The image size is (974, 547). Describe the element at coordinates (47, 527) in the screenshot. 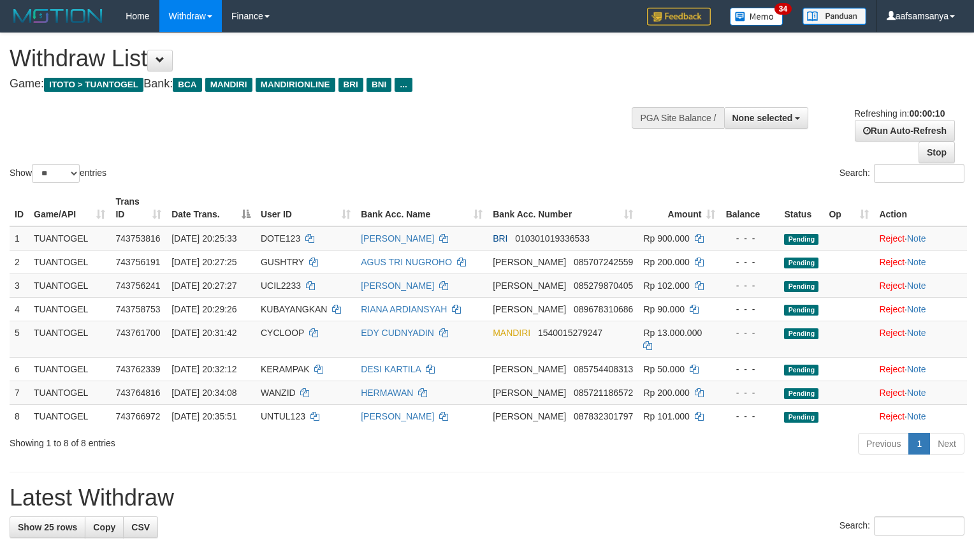

I see `a: Show 25 rows` at that location.